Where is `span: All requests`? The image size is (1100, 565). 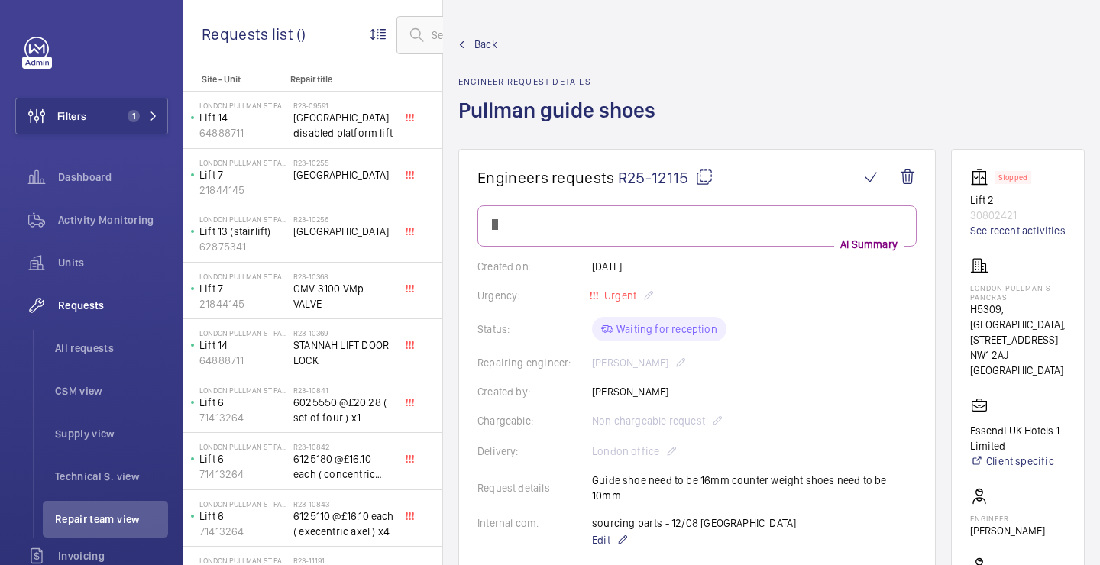 span: All requests is located at coordinates (111, 348).